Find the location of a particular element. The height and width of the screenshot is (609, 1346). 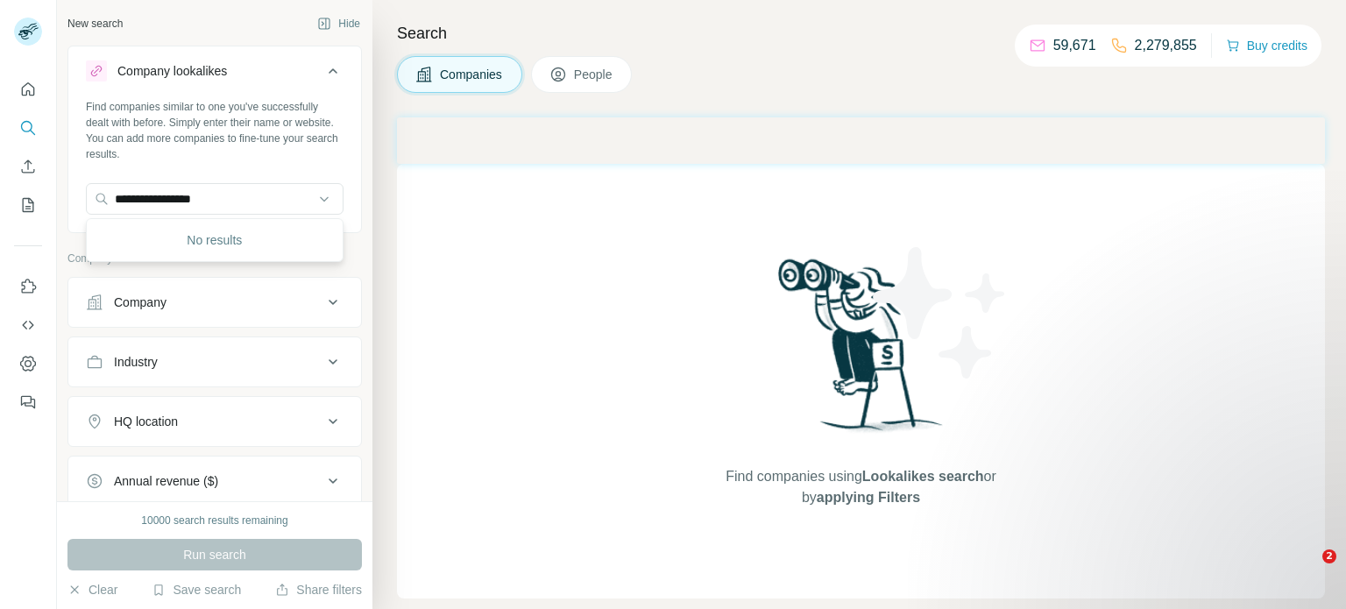

button: Dashboard is located at coordinates (28, 364).